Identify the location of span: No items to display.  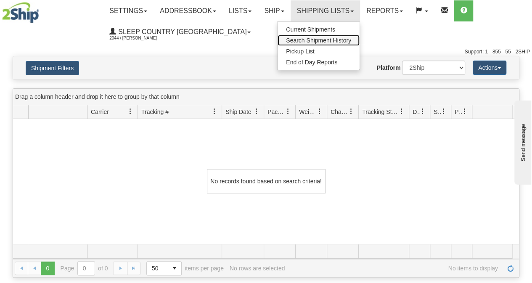
(394, 268).